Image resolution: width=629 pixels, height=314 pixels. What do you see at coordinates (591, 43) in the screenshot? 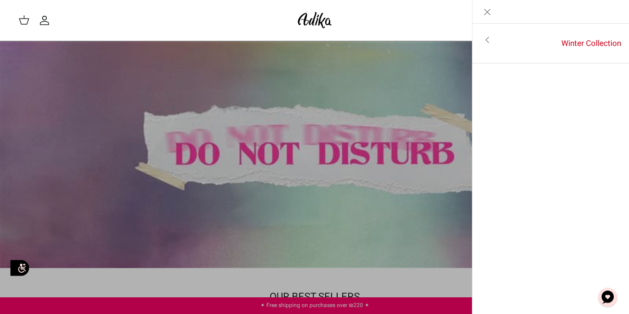
I see `font: Winter Collection` at bounding box center [591, 43].